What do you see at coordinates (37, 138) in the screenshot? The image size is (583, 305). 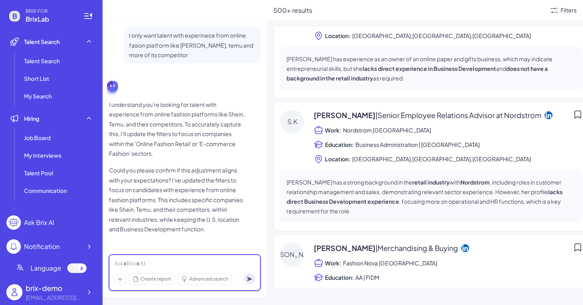 I see `span: Job Board` at bounding box center [37, 138].